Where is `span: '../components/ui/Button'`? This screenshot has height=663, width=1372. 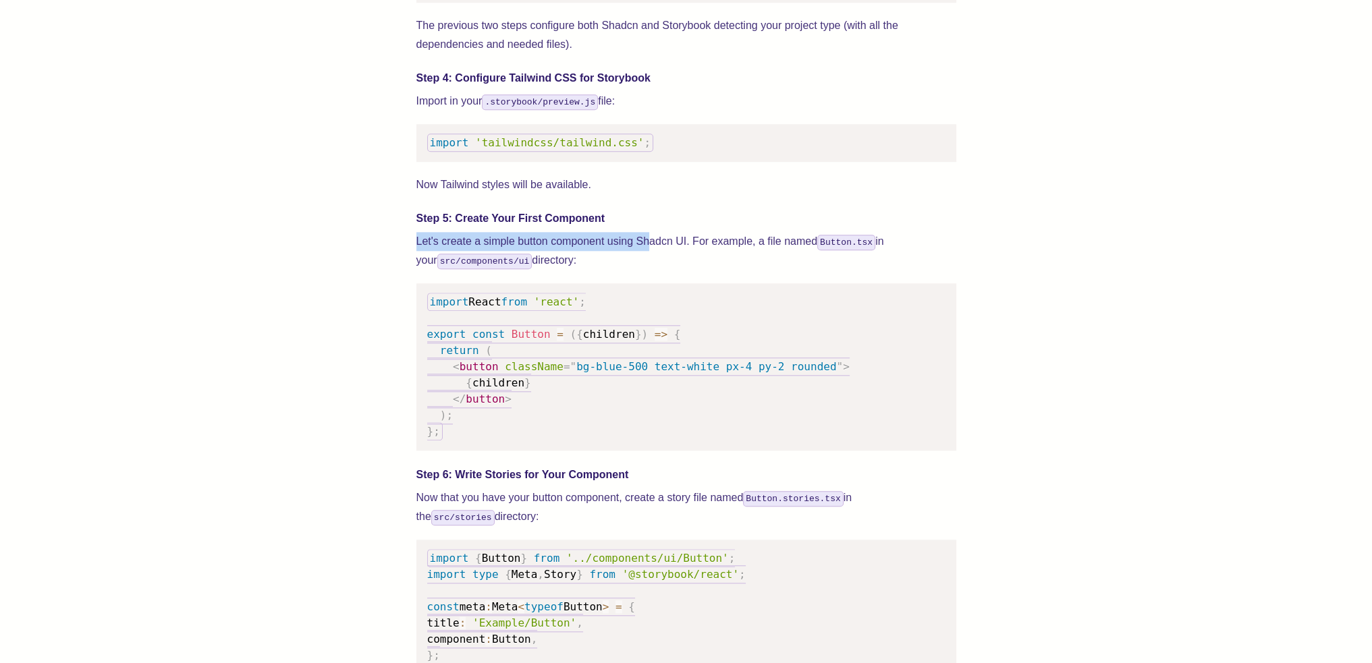 span: '../components/ui/Button' is located at coordinates (647, 558).